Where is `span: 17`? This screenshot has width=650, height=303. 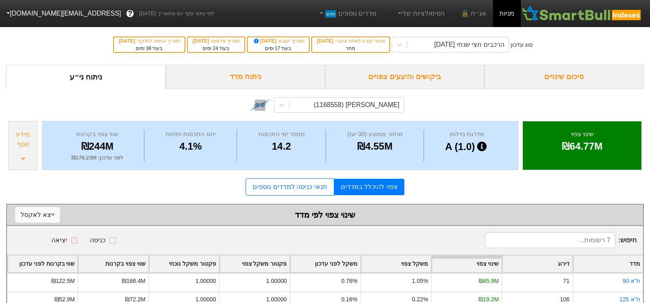
span: 17 is located at coordinates (277, 48).